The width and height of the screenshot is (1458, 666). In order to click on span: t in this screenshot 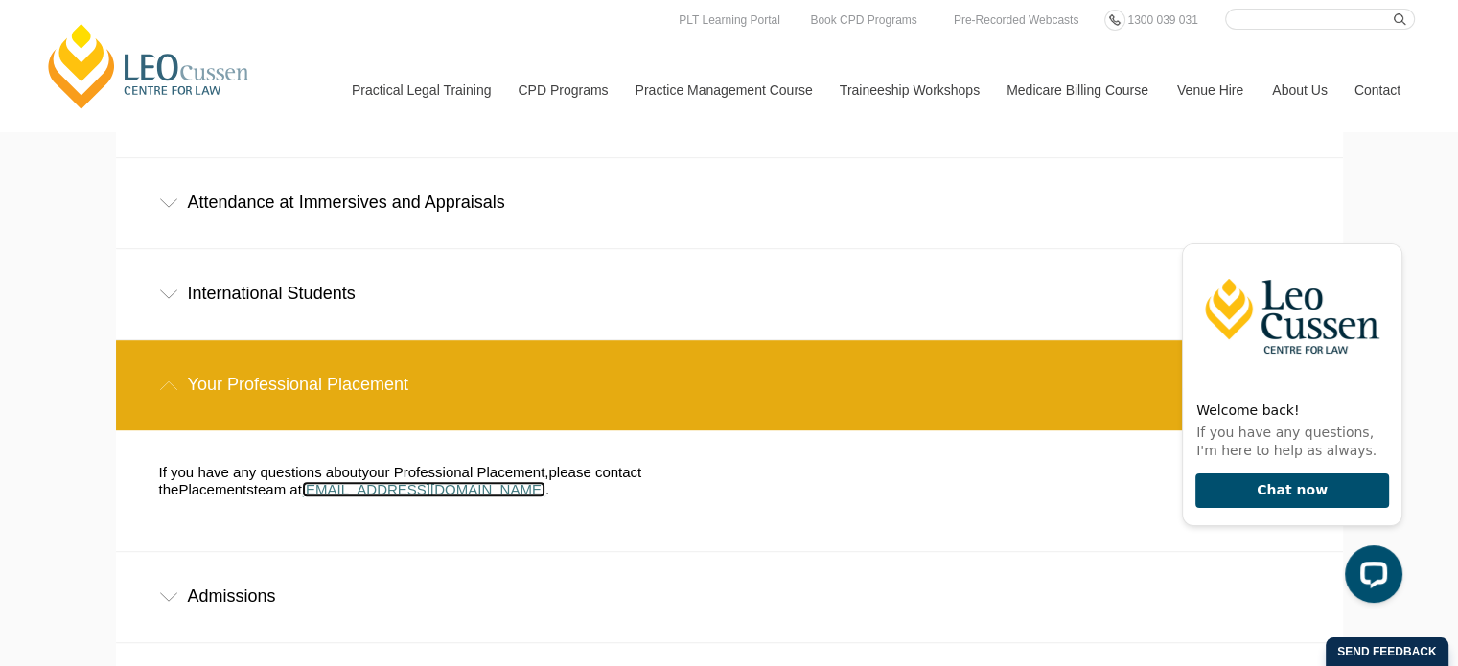, I will do `click(256, 489)`.